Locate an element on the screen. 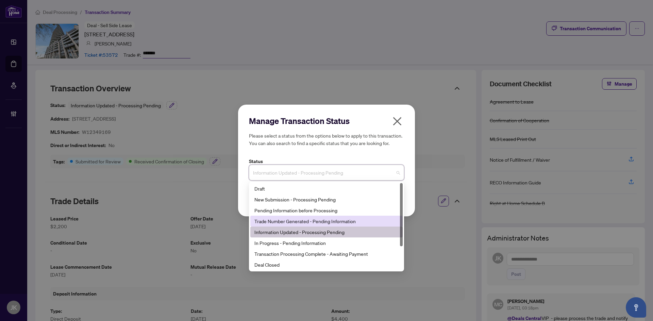 The image size is (653, 321). div: Draft is located at coordinates (326, 189).